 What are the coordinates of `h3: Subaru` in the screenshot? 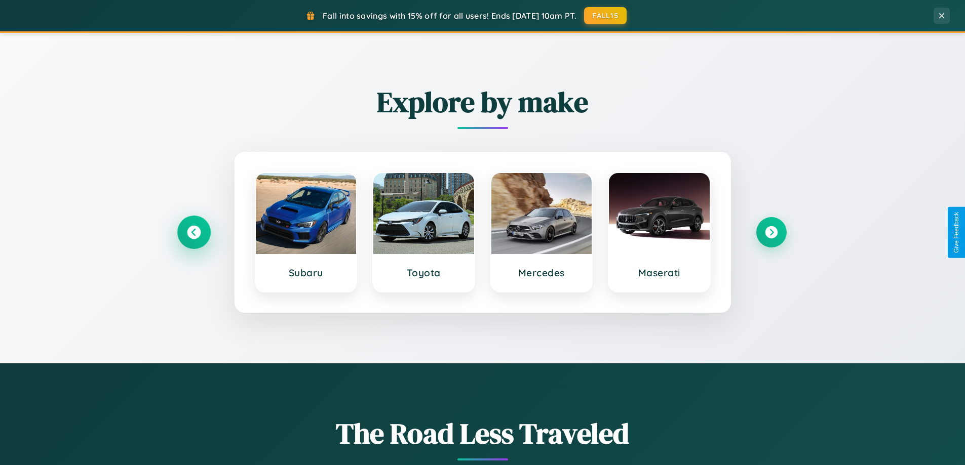 It's located at (306, 273).